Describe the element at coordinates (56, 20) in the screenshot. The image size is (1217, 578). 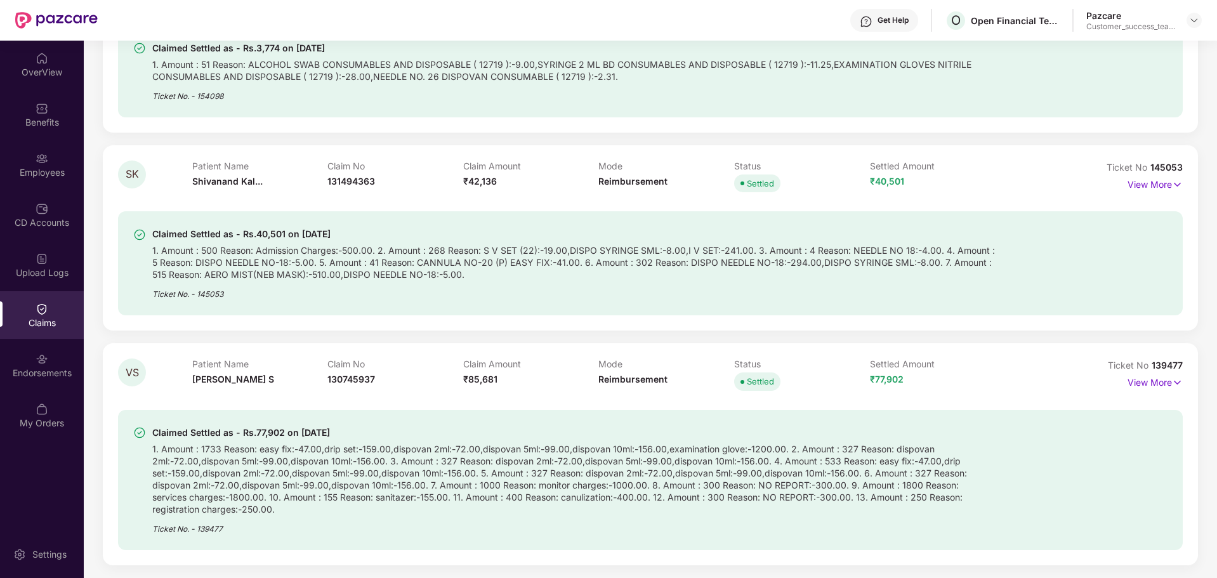
I see `img: New Pazcare Logo` at that location.